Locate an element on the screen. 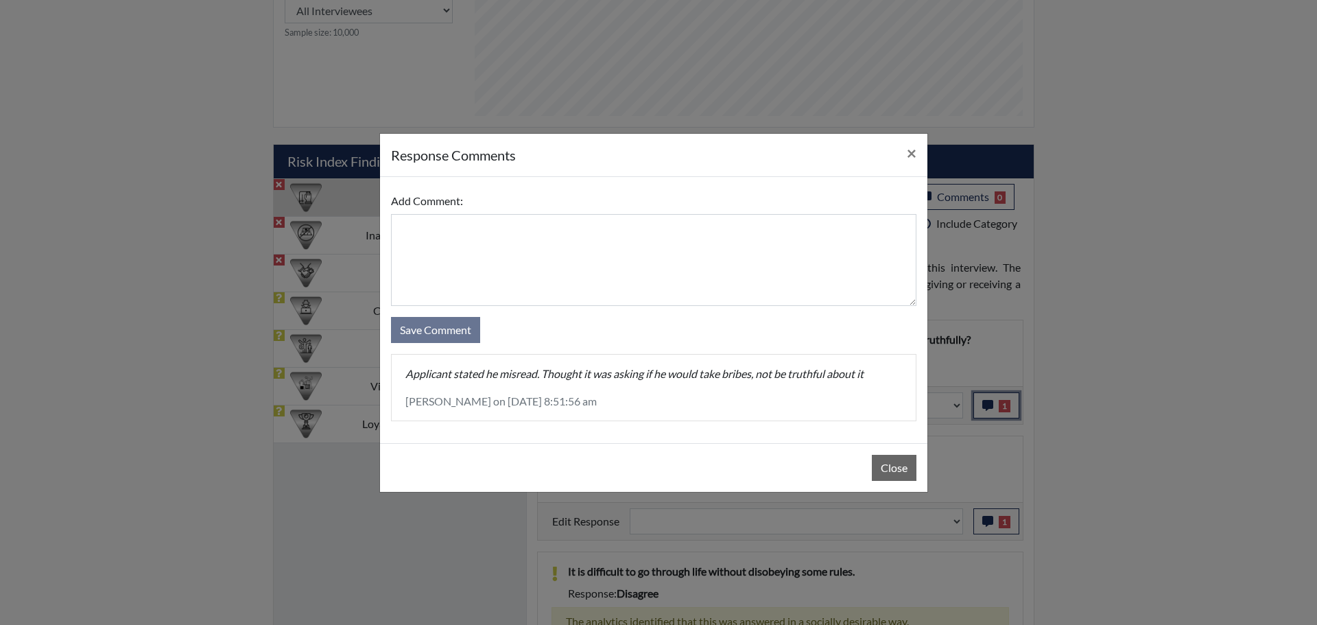 Image resolution: width=1317 pixels, height=625 pixels. button: Save Comment is located at coordinates (436, 330).